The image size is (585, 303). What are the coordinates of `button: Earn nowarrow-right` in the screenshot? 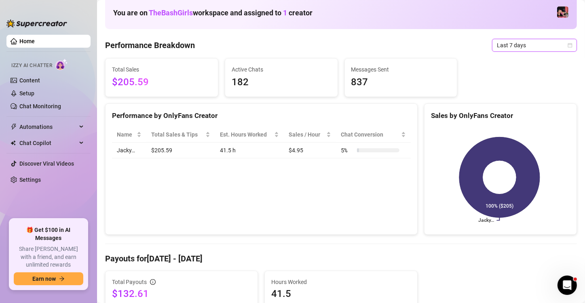 It's located at (48, 279).